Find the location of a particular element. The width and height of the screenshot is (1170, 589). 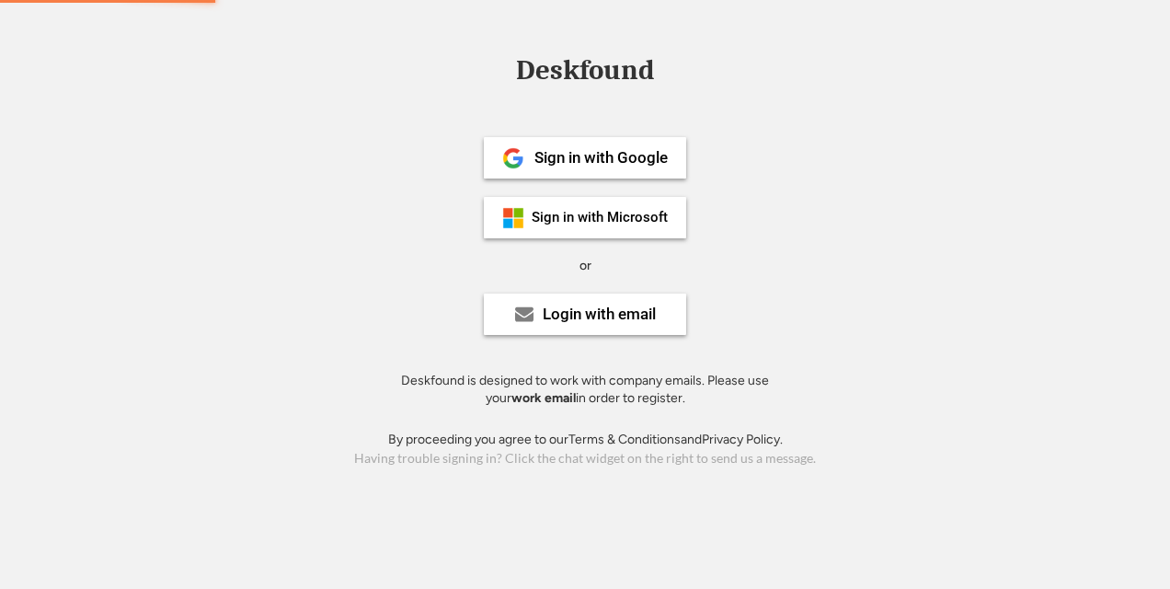

div: Deskfound is designed to work with company emails. Please use your in order to register. is located at coordinates (585, 389).